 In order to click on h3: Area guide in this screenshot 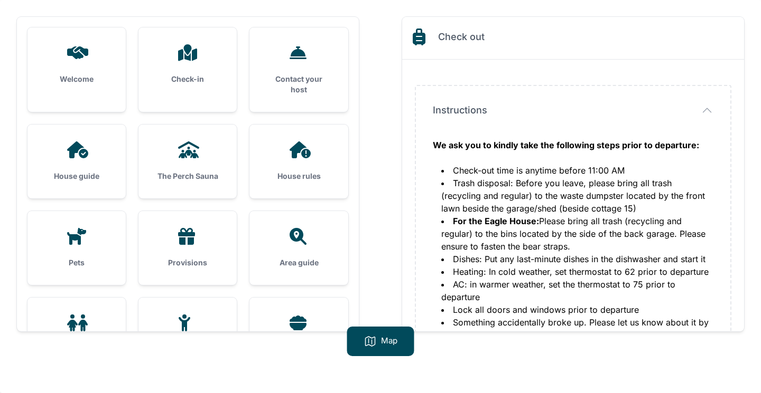, I will do `click(298, 263)`.